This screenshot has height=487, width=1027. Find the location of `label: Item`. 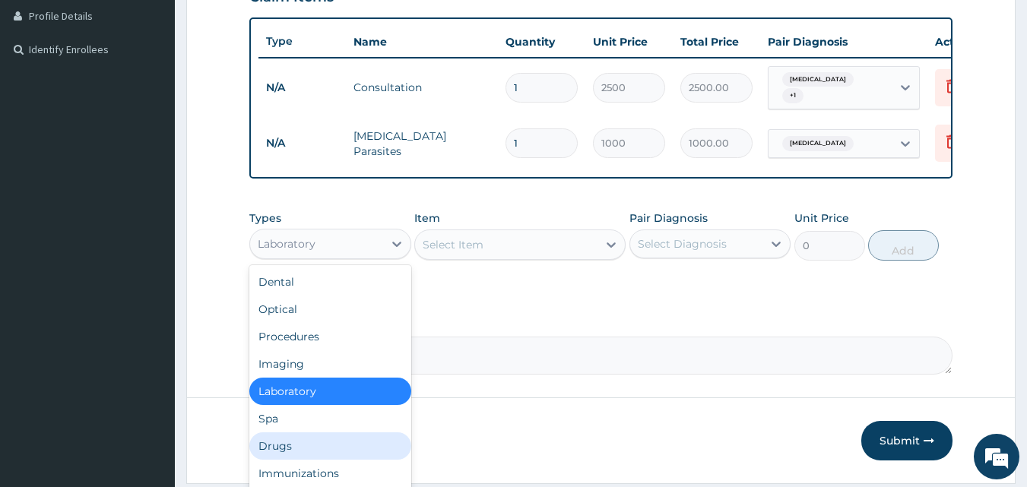

label: Item is located at coordinates (427, 218).